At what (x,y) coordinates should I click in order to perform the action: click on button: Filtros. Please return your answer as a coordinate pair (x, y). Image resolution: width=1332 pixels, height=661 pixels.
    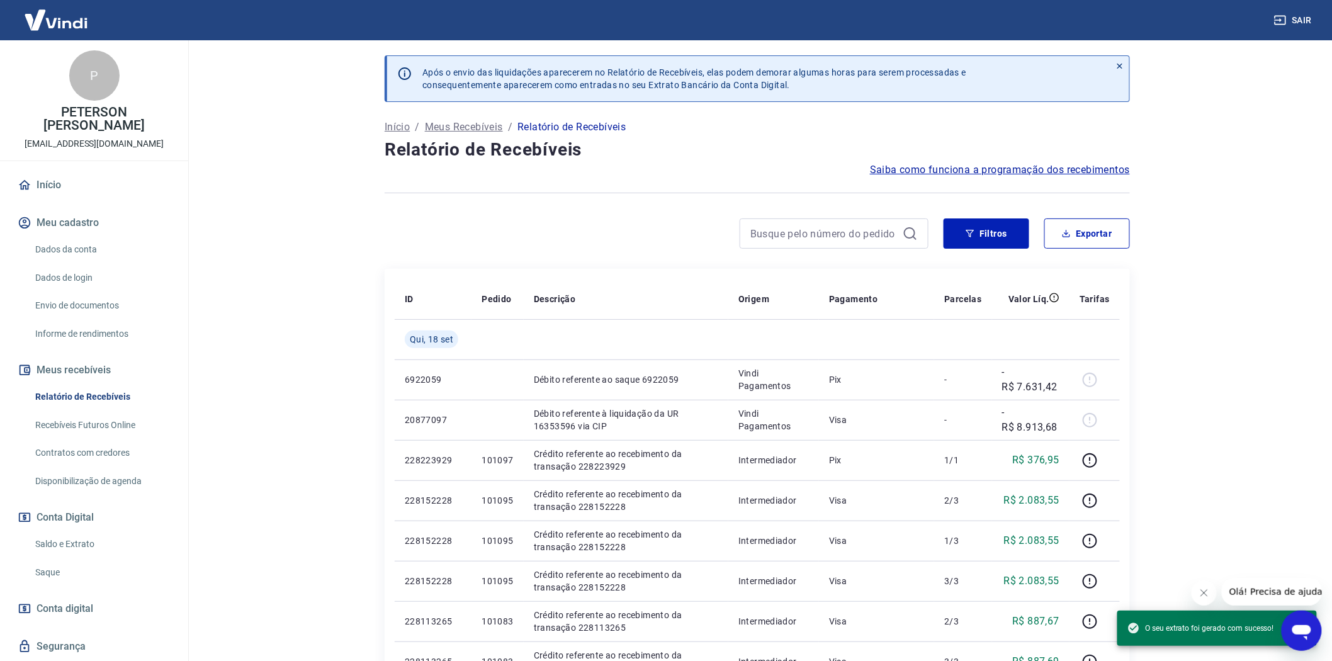
    Looking at the image, I should click on (987, 234).